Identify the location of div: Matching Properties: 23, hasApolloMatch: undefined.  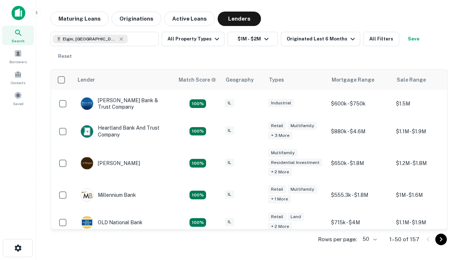
(198, 163).